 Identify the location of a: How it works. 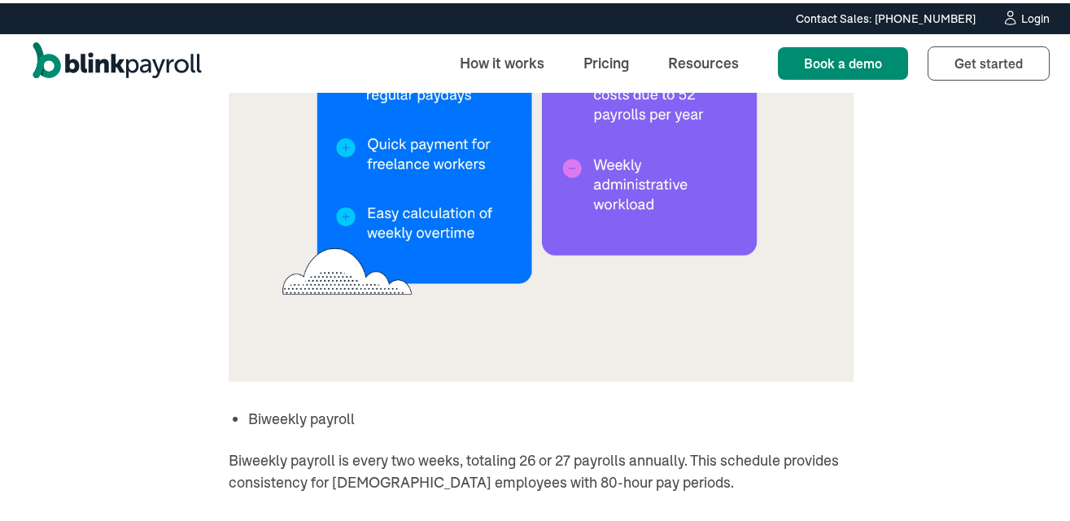
(502, 59).